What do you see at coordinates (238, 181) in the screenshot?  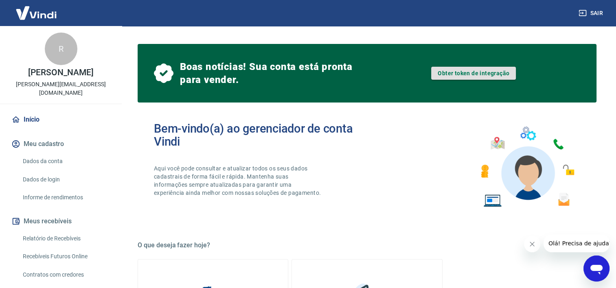 I see `p: Aqui você pode consultar e atualizar todos os seus dados cadastrais de forma fácil e rápida. Mant...` at bounding box center [238, 181].